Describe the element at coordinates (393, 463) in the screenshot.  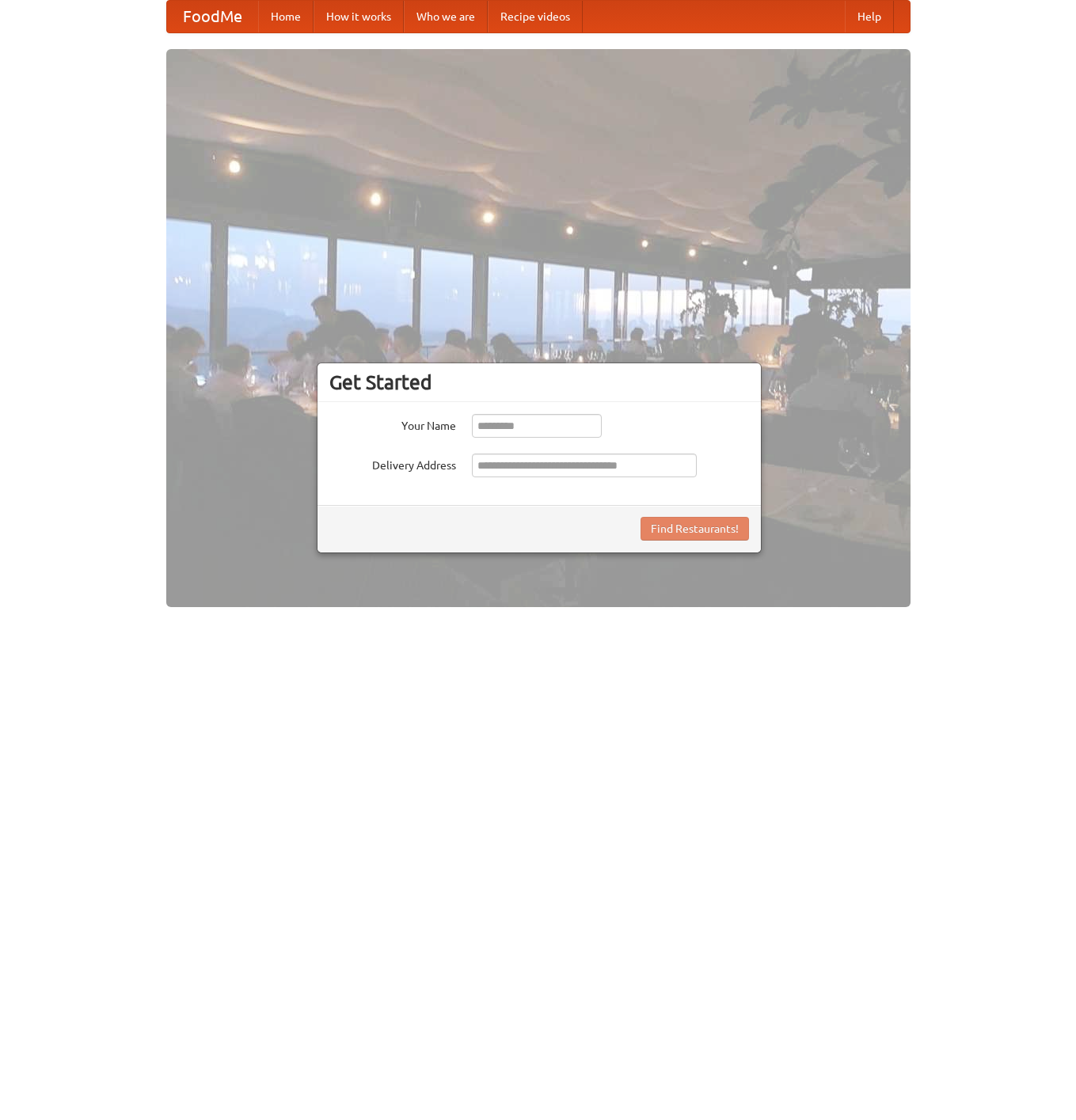
I see `label: Delivery Address` at that location.